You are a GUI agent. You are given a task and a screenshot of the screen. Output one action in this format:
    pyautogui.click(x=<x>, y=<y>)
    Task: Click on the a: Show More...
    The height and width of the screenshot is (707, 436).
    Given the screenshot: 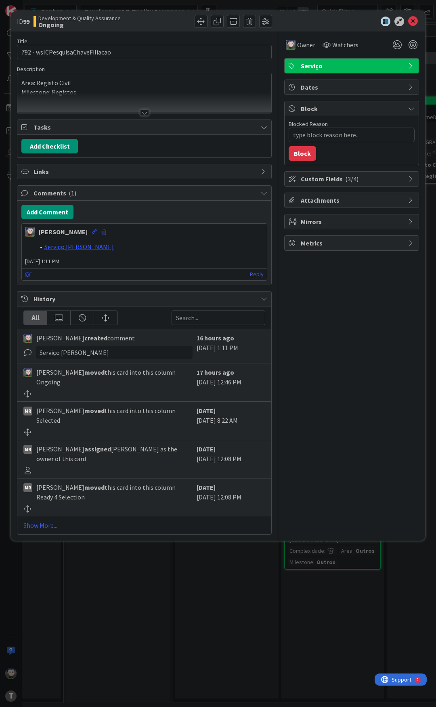 What is the action you would take?
    pyautogui.click(x=144, y=526)
    